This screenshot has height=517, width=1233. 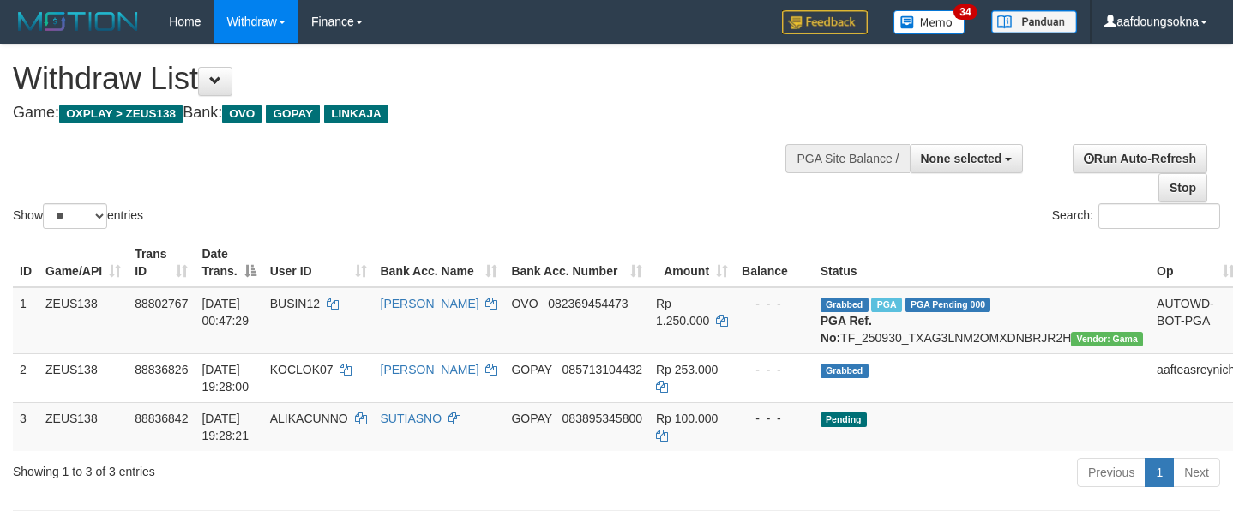 I want to click on th: Status, so click(x=982, y=262).